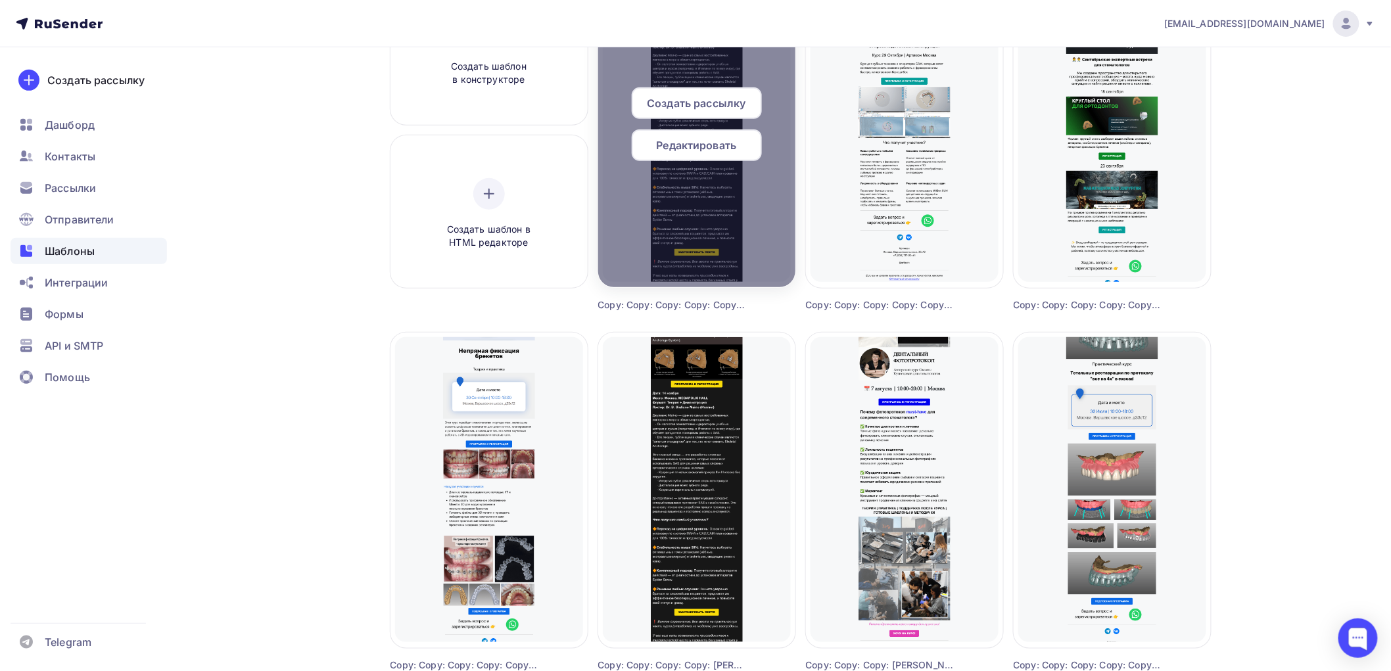  I want to click on div: Создать рассылку, so click(96, 80).